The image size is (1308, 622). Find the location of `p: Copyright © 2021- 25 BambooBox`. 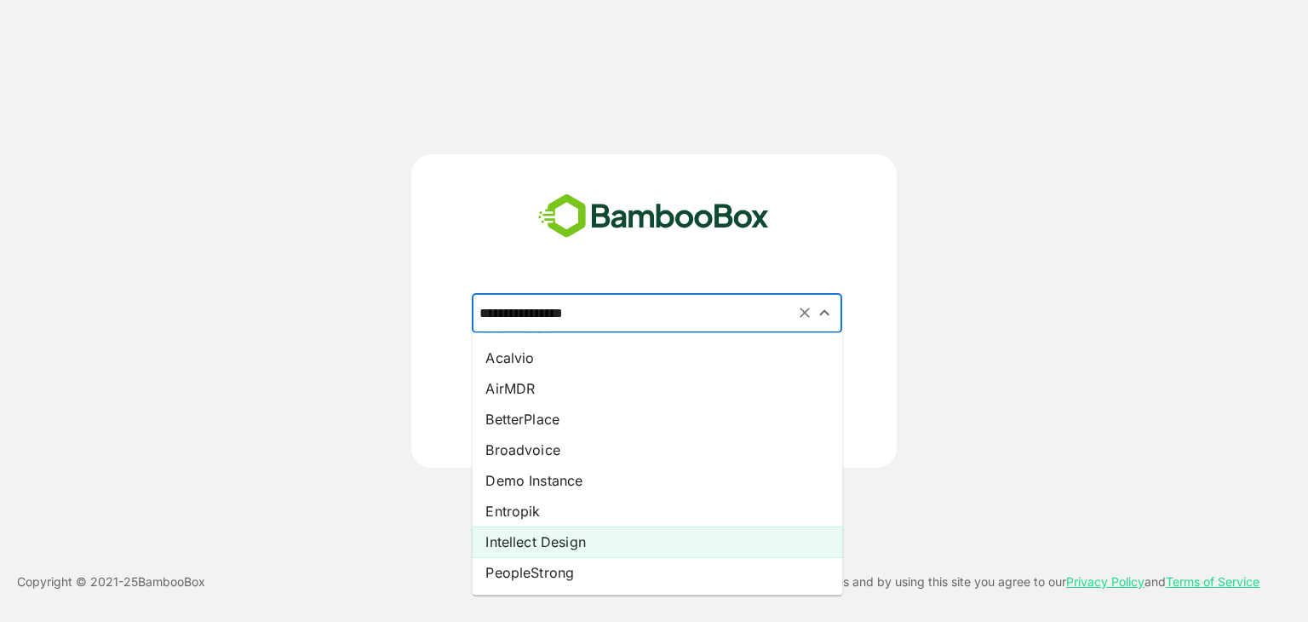

p: Copyright © 2021- 25 BambooBox is located at coordinates (111, 582).